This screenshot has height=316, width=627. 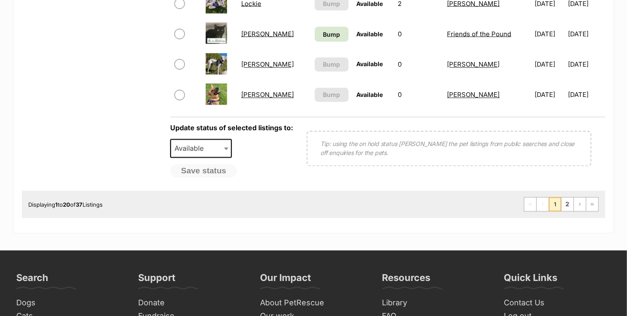 What do you see at coordinates (66, 205) in the screenshot?
I see `strong: 20` at bounding box center [66, 205].